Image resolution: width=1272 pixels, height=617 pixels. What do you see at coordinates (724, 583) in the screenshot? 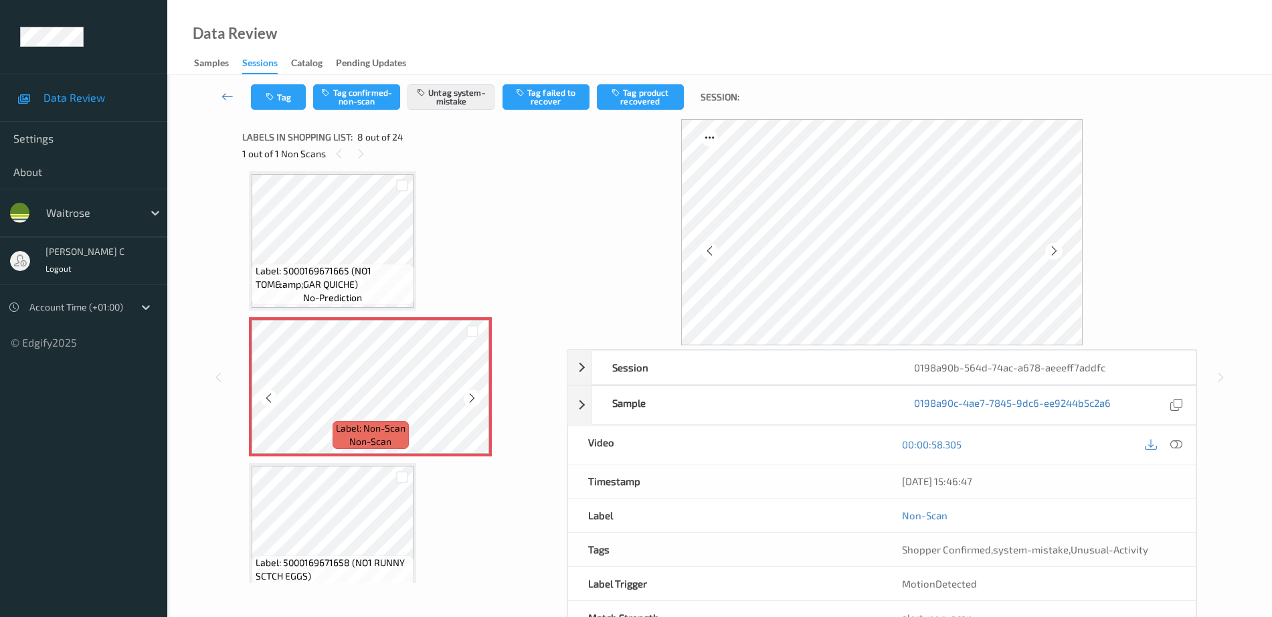
I see `div: Label Trigger` at bounding box center [724, 583].